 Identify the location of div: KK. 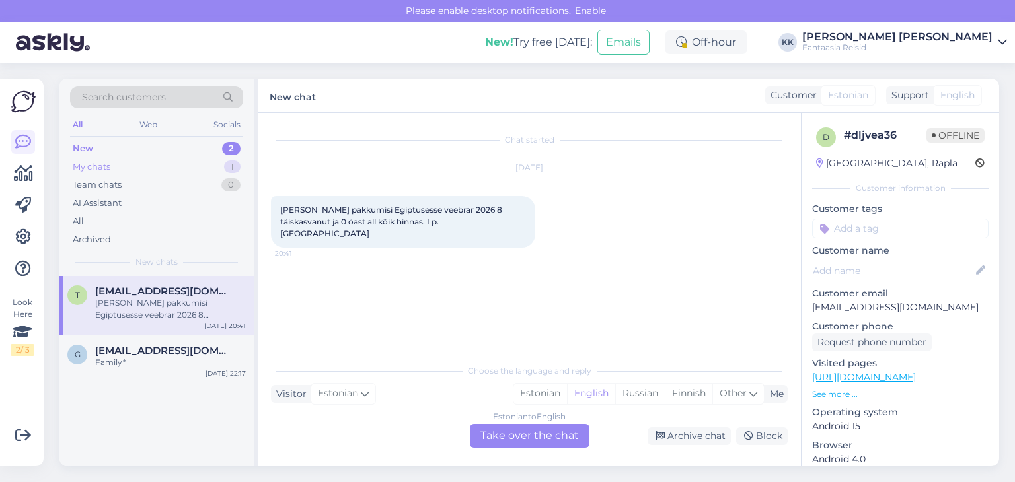
(787, 42).